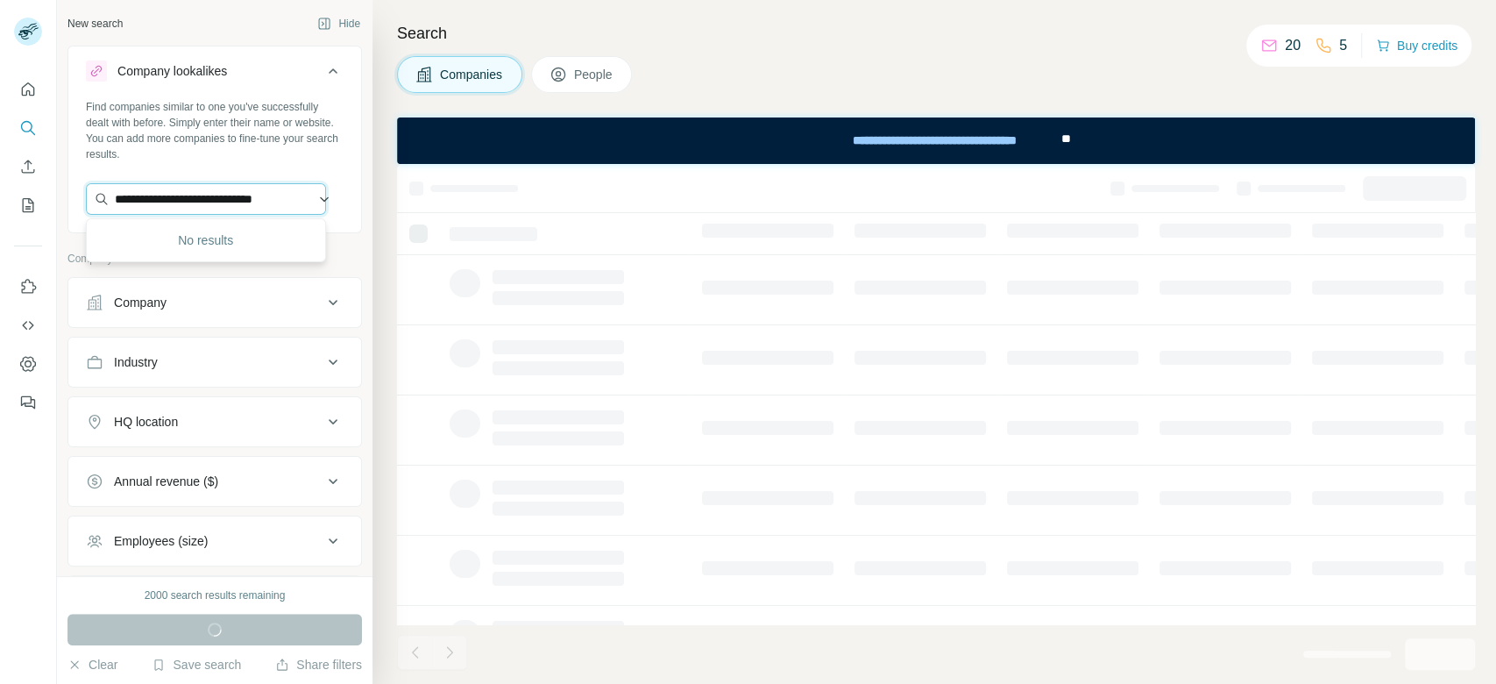  Describe the element at coordinates (28, 364) in the screenshot. I see `button: Dashboard` at that location.